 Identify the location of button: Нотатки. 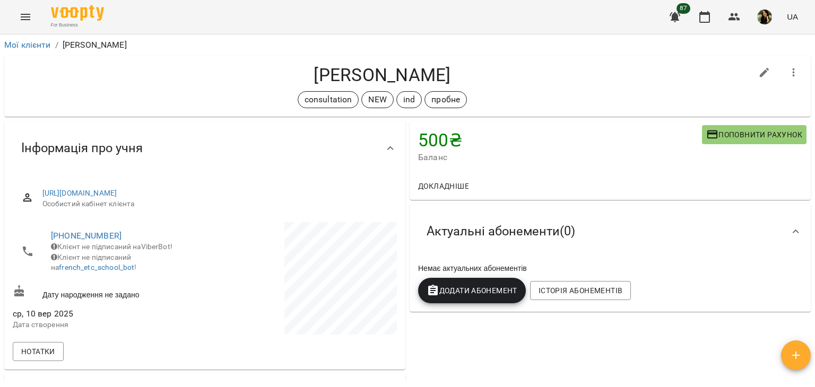
(38, 352).